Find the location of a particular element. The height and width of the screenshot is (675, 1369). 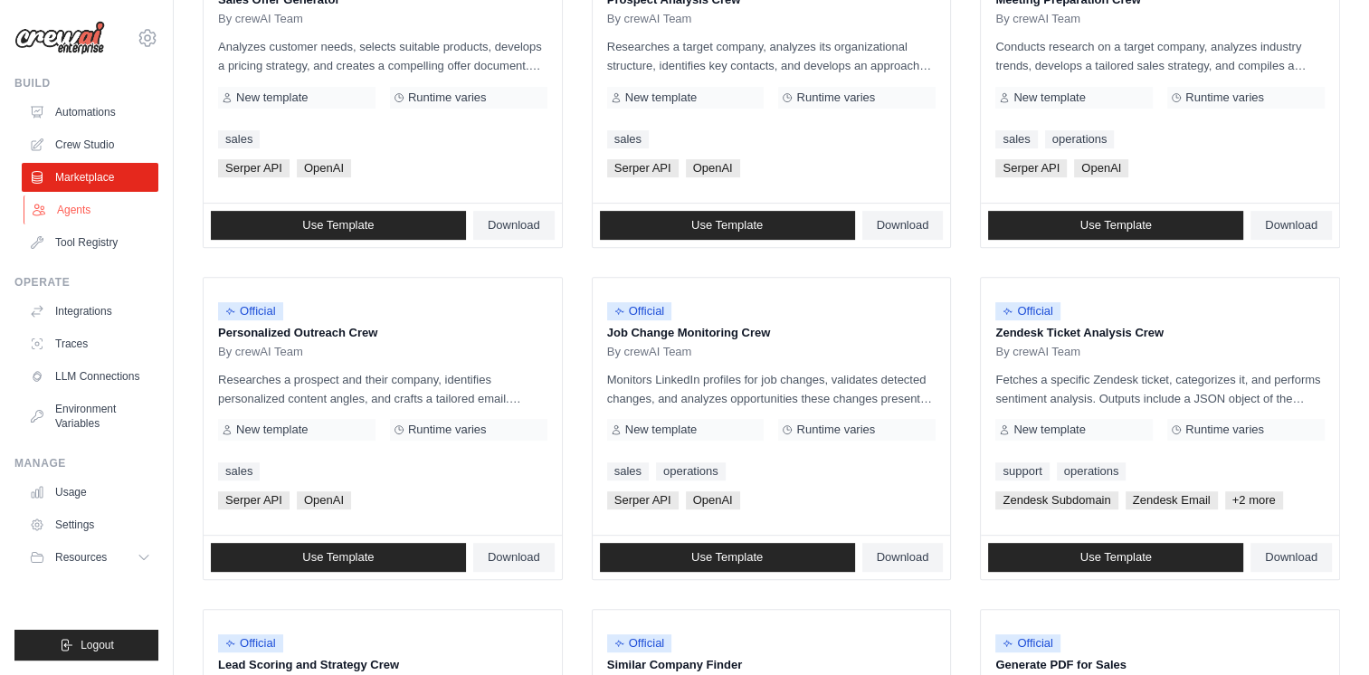

span: +2 more is located at coordinates (1254, 501).